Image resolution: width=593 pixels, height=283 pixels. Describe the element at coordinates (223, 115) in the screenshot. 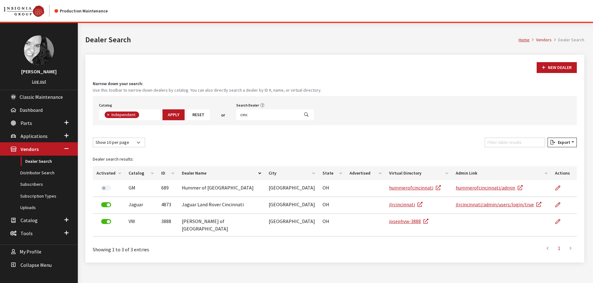

I see `span: or` at that location.